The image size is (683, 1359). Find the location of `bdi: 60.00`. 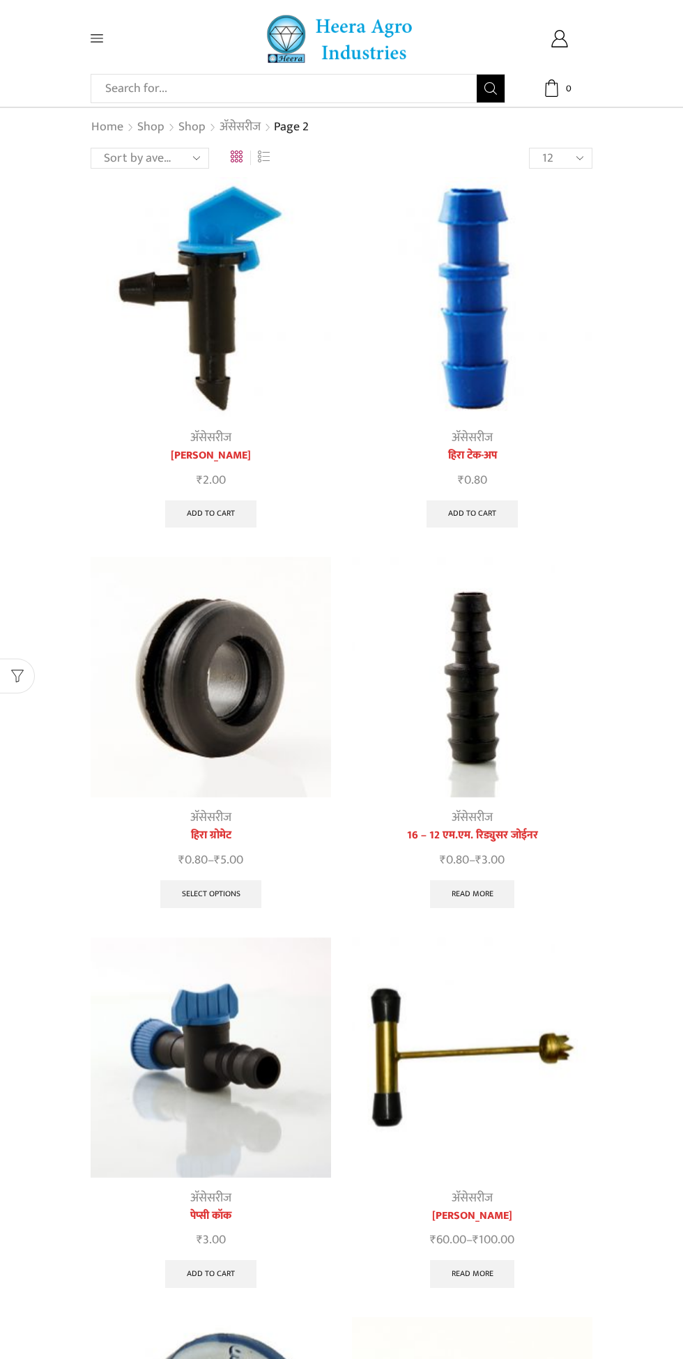

bdi: 60.00 is located at coordinates (448, 1239).